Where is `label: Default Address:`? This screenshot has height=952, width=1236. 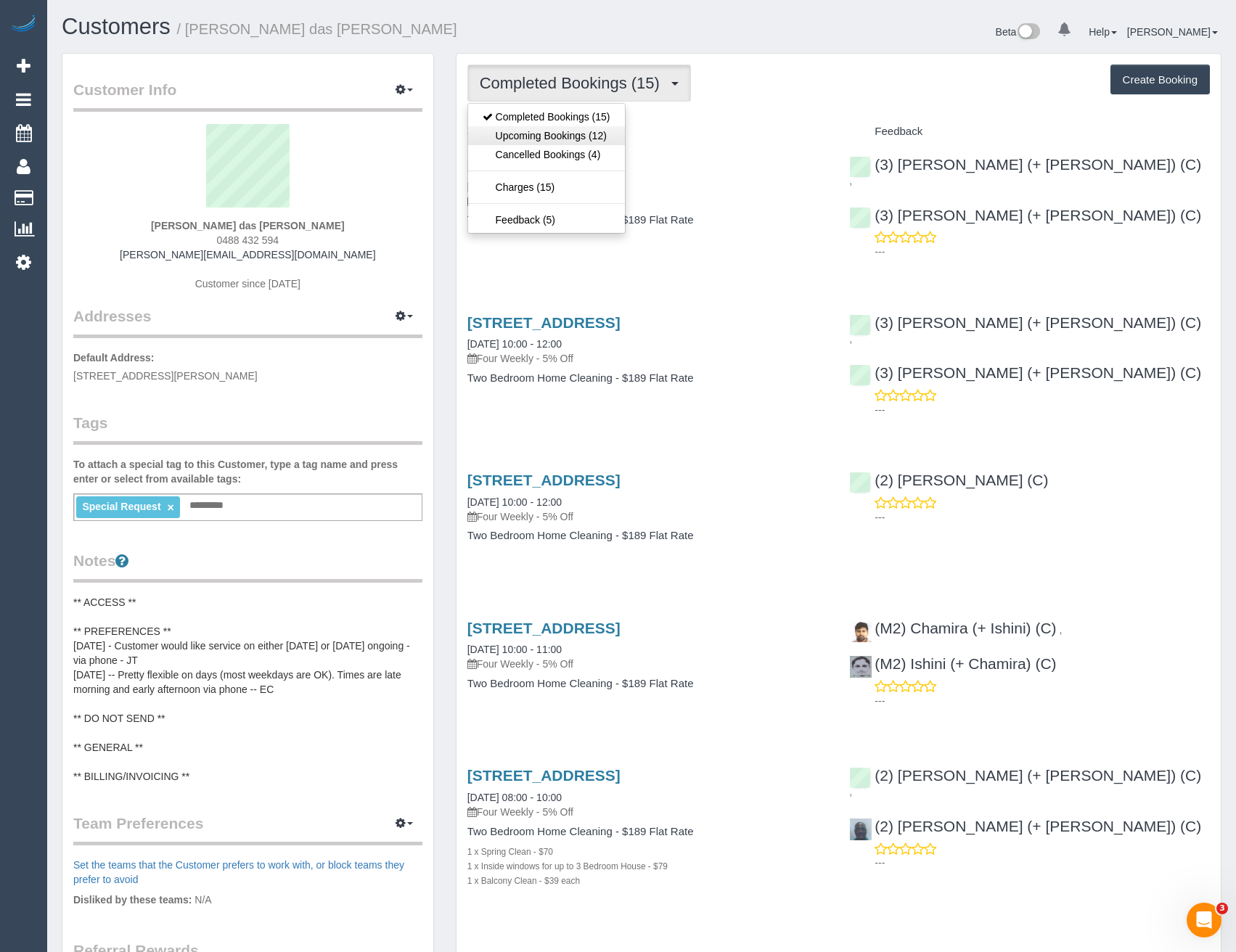
label: Default Address: is located at coordinates (114, 358).